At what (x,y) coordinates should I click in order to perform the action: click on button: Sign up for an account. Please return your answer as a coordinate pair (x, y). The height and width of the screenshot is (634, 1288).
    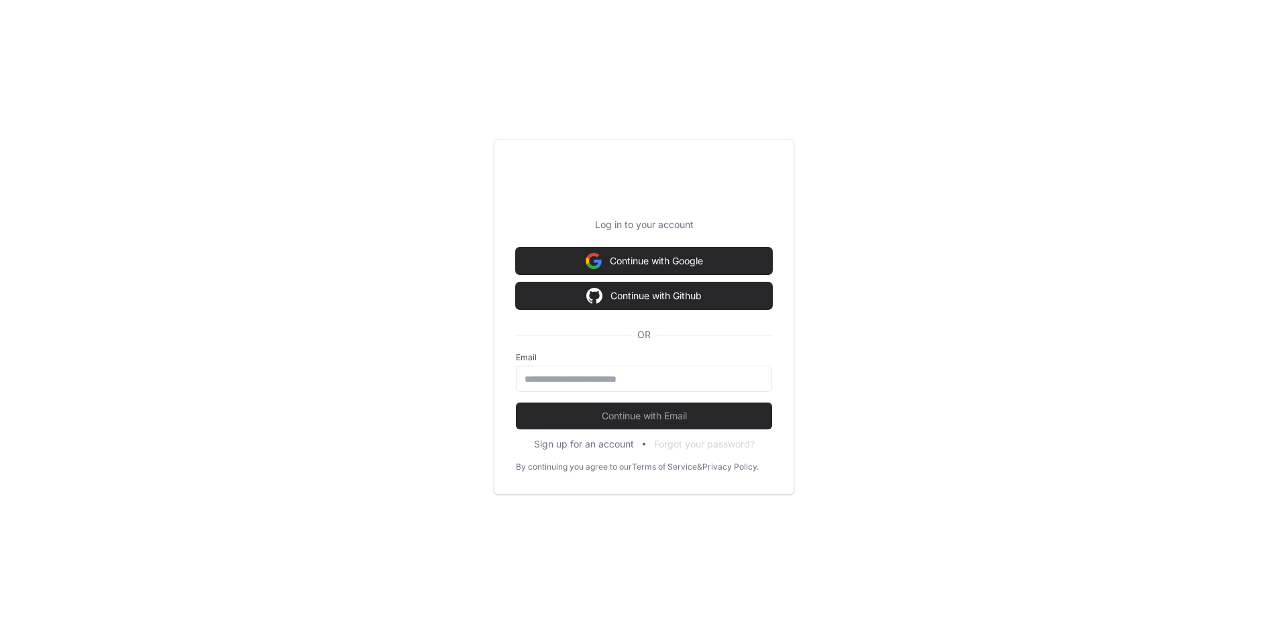
    Looking at the image, I should click on (584, 444).